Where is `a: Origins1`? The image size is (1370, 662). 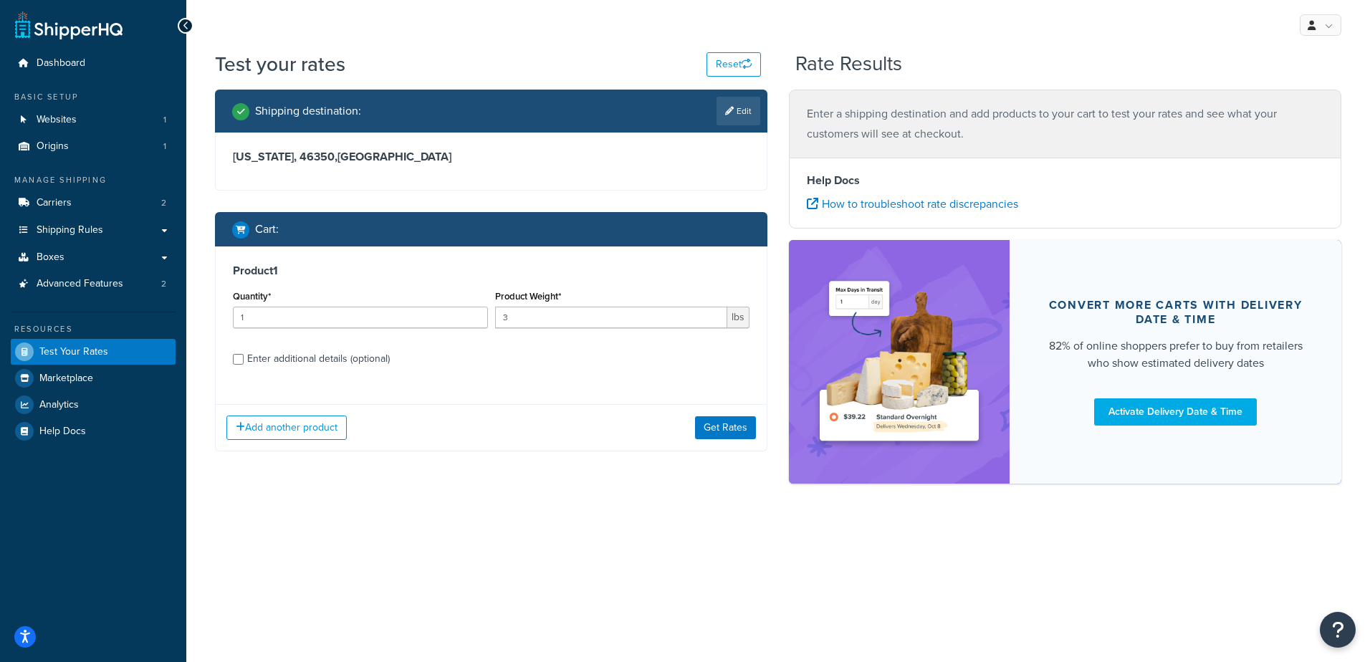
a: Origins1 is located at coordinates (93, 146).